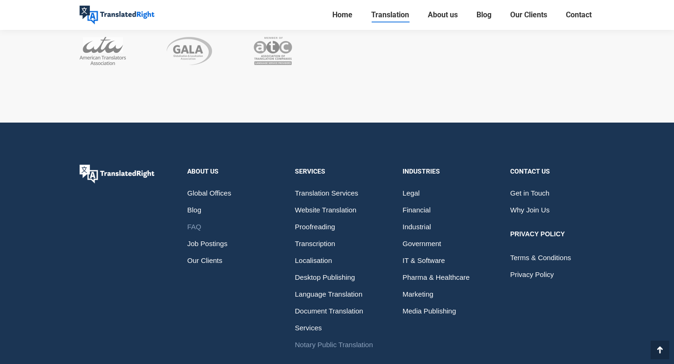  Describe the element at coordinates (117, 15) in the screenshot. I see `img: Translated Right` at that location.